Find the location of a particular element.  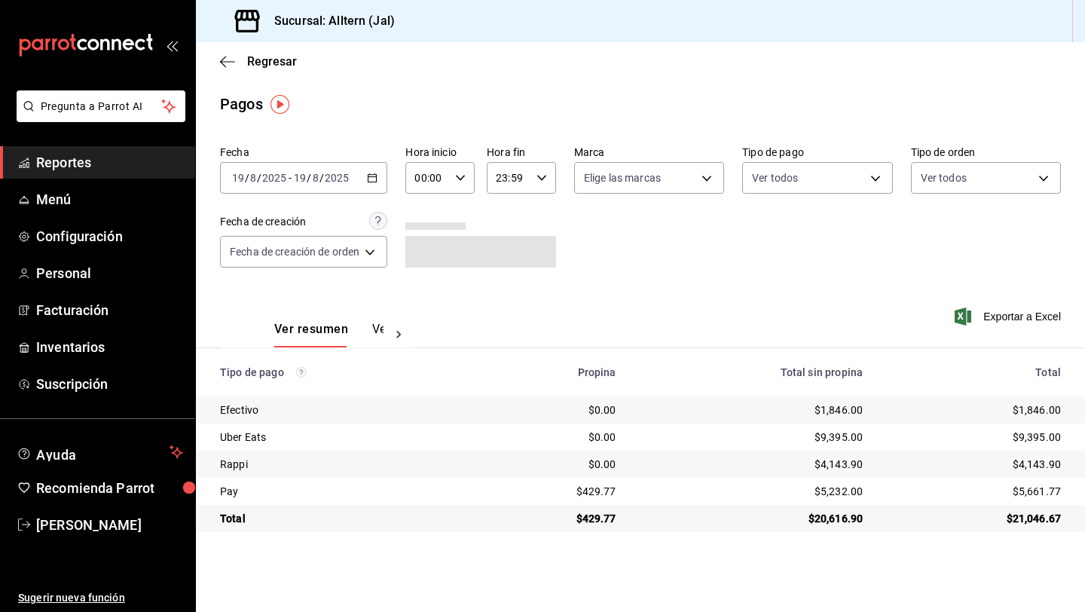

label: Marca is located at coordinates (649, 152).